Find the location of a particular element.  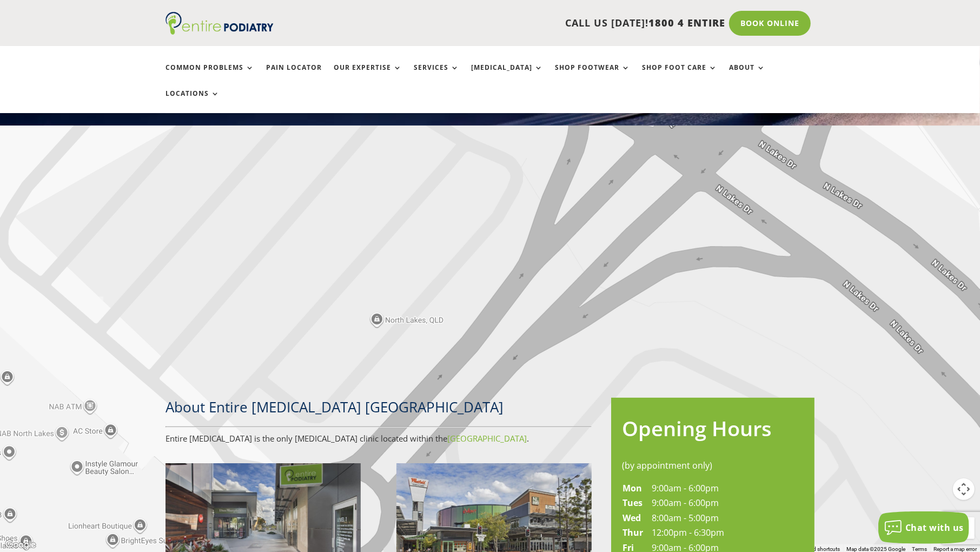

a: Services is located at coordinates (436, 75).